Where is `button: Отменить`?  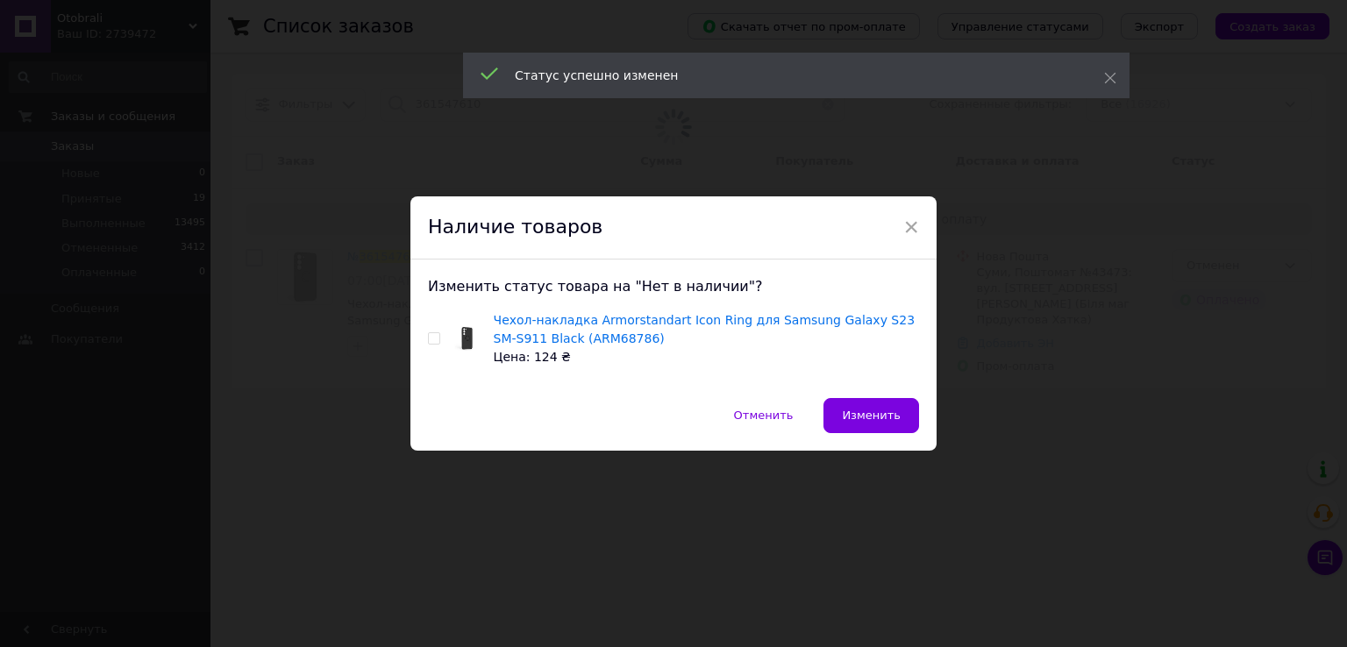
button: Отменить is located at coordinates (764, 416).